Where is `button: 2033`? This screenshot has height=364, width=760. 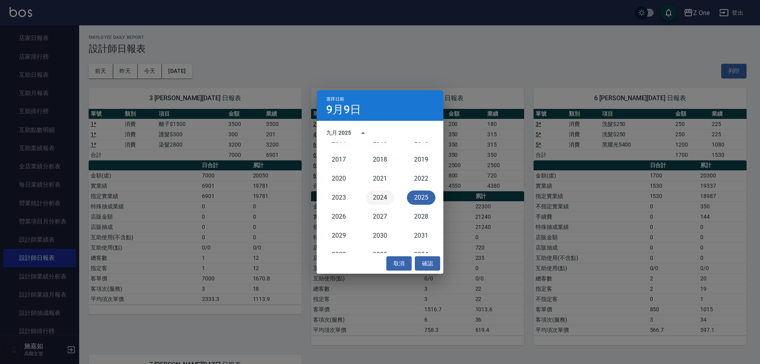
button: 2033 is located at coordinates (380, 254).